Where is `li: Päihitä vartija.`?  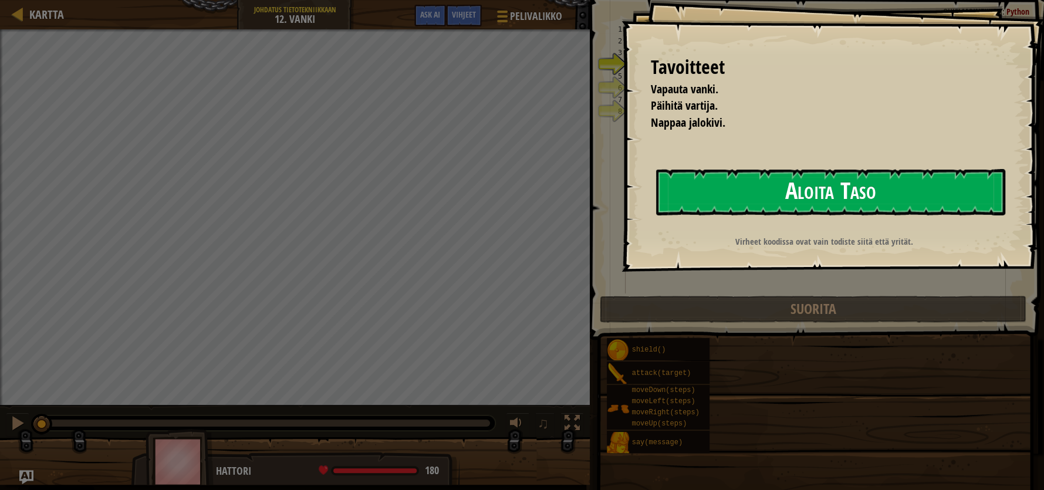 li: Päihitä vartija. is located at coordinates (818, 106).